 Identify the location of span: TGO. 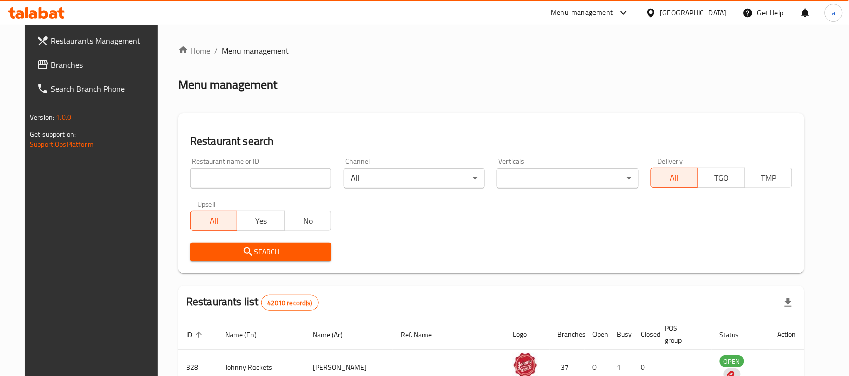
(721, 178).